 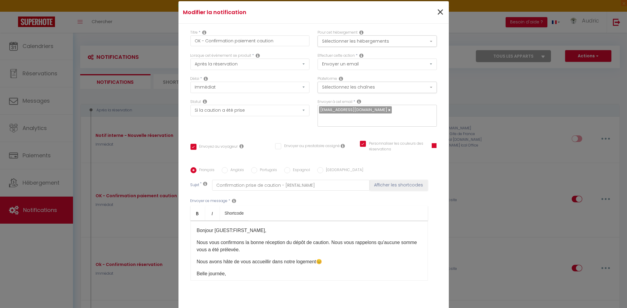 What do you see at coordinates (198, 213) in the screenshot?
I see `a: Bold` at bounding box center [198, 213].